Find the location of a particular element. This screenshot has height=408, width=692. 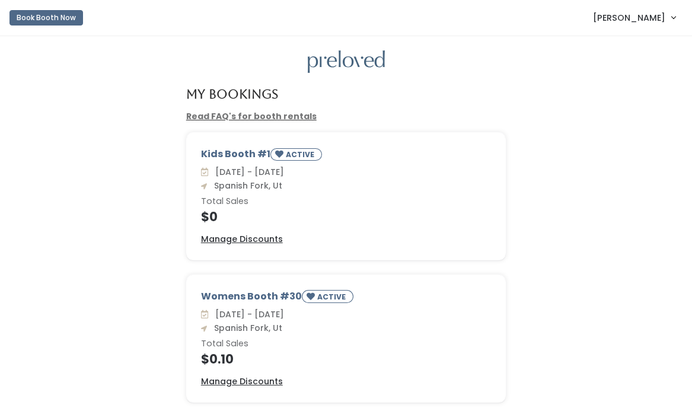

h4: $0 is located at coordinates (346, 216).